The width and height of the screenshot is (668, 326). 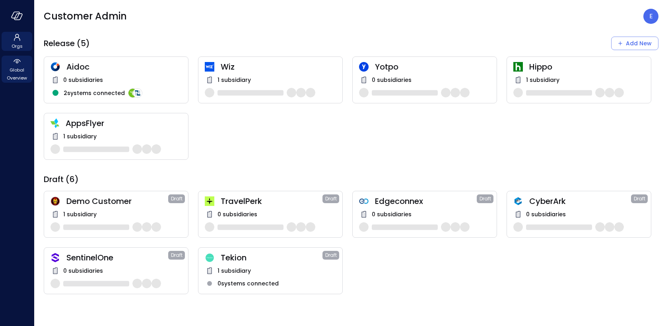 I want to click on span: CyberArk, so click(x=580, y=201).